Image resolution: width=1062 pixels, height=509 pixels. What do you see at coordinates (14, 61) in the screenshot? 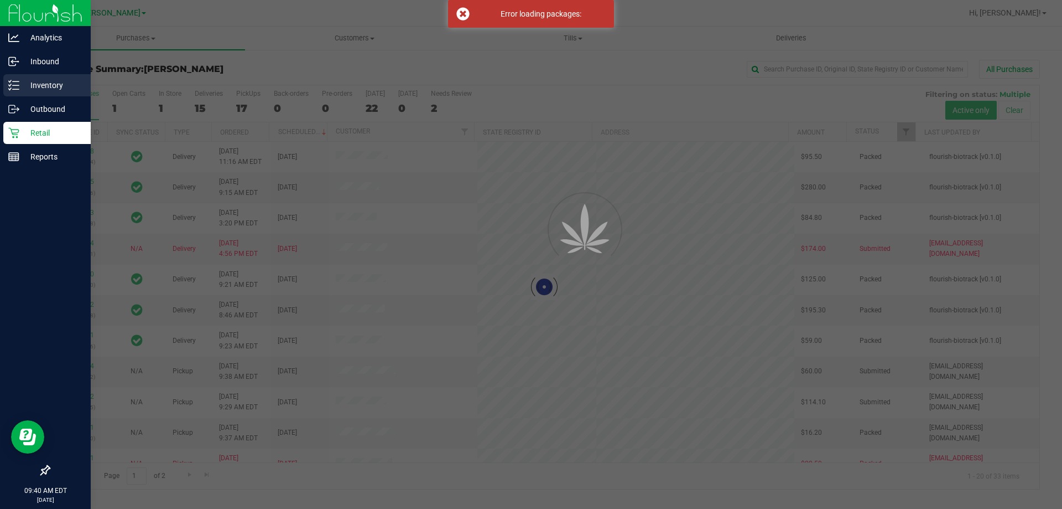
I see `inline-svg: Inbound` at bounding box center [14, 61].